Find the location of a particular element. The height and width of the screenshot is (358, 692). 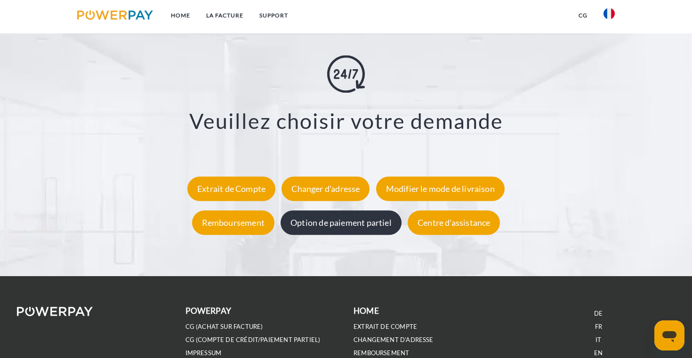

div: Centre d'assistance is located at coordinates (454, 223).